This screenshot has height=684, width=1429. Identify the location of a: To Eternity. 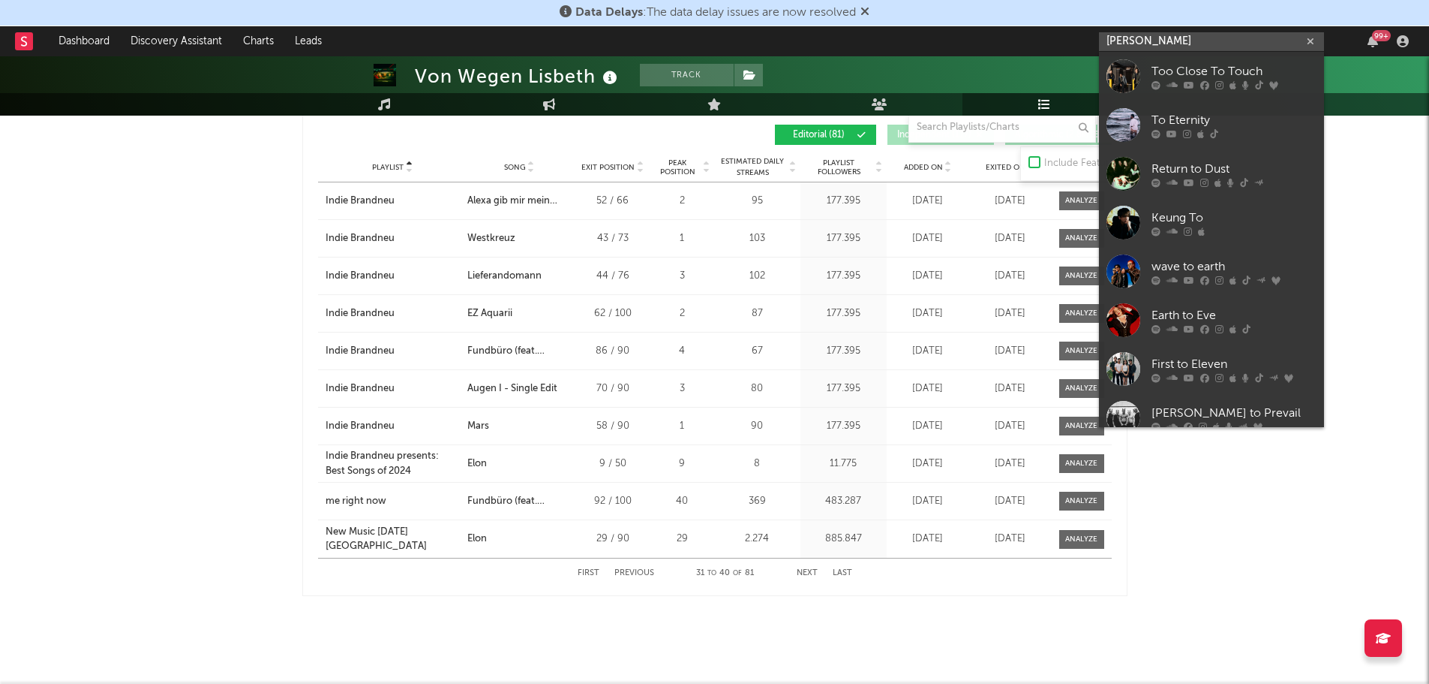
(1212, 125).